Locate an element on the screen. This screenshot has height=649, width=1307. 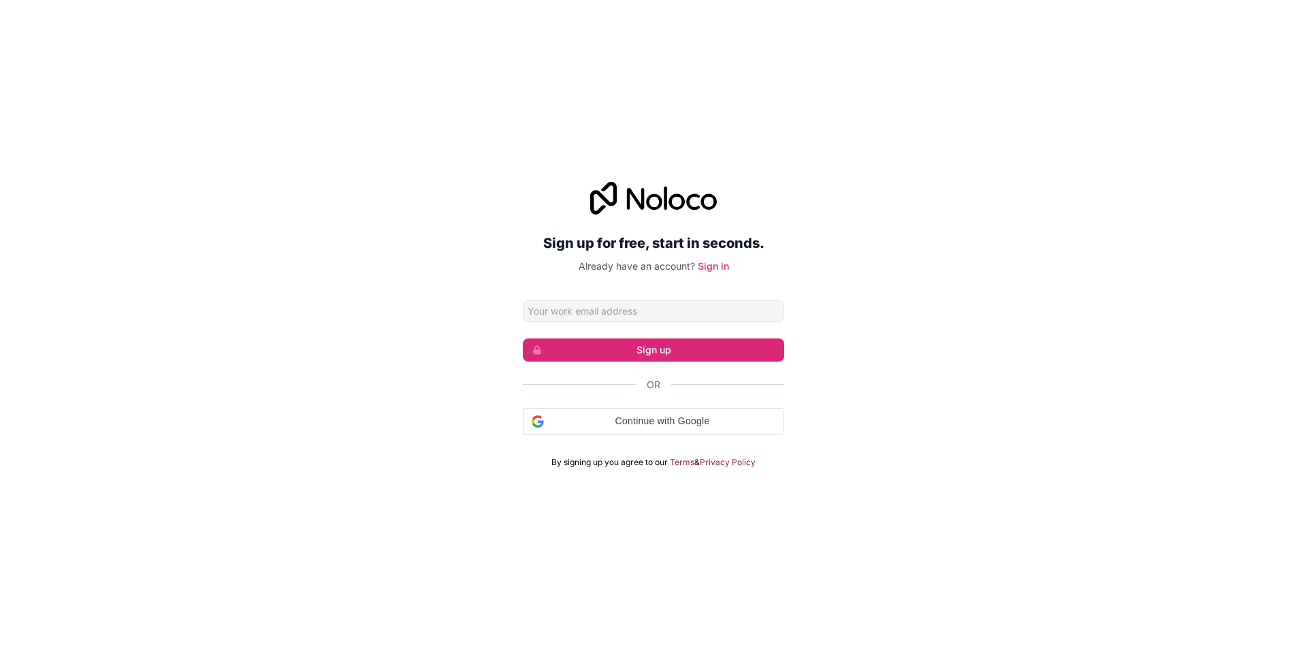
input: Email address is located at coordinates (653, 311).